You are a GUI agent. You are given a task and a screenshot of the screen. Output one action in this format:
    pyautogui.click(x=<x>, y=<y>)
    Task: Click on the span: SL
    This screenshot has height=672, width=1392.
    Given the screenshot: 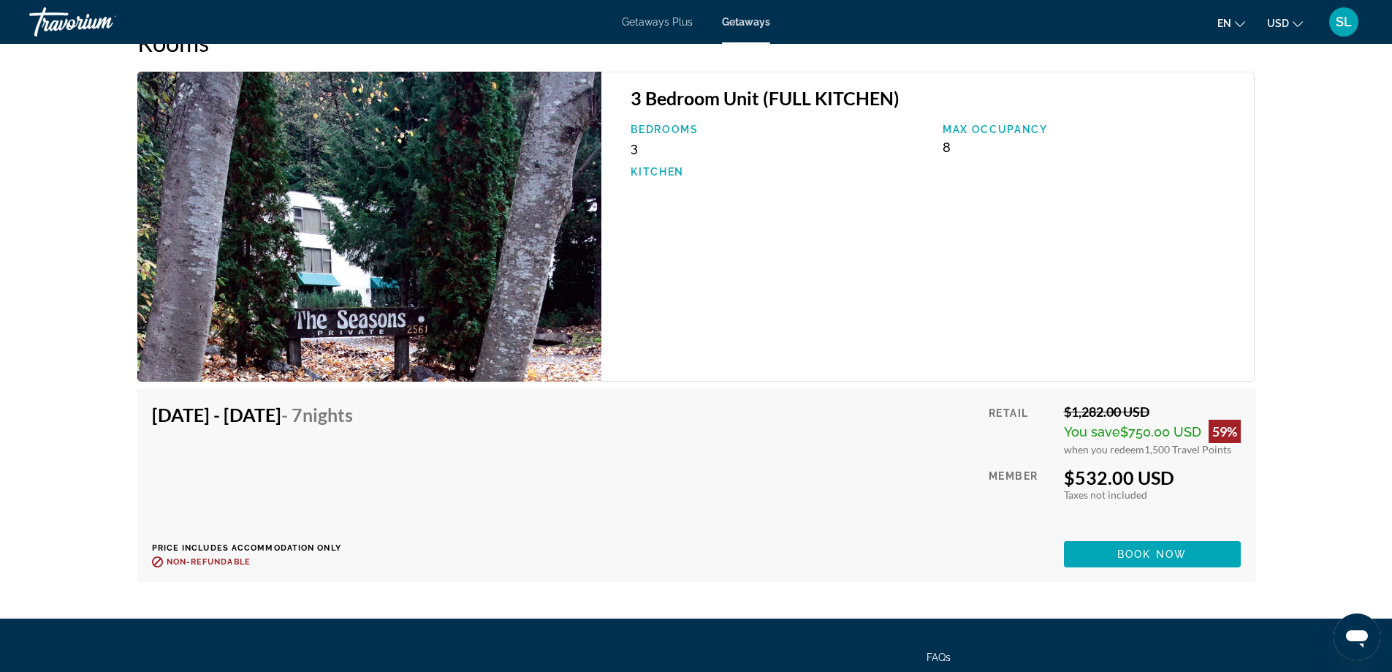 What is the action you would take?
    pyautogui.click(x=1344, y=22)
    